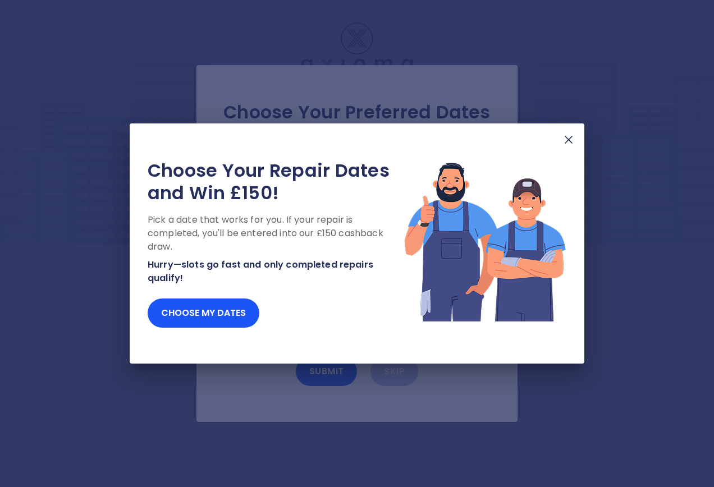 The image size is (714, 487). What do you see at coordinates (203, 313) in the screenshot?
I see `button: Choose my dates` at bounding box center [203, 313].